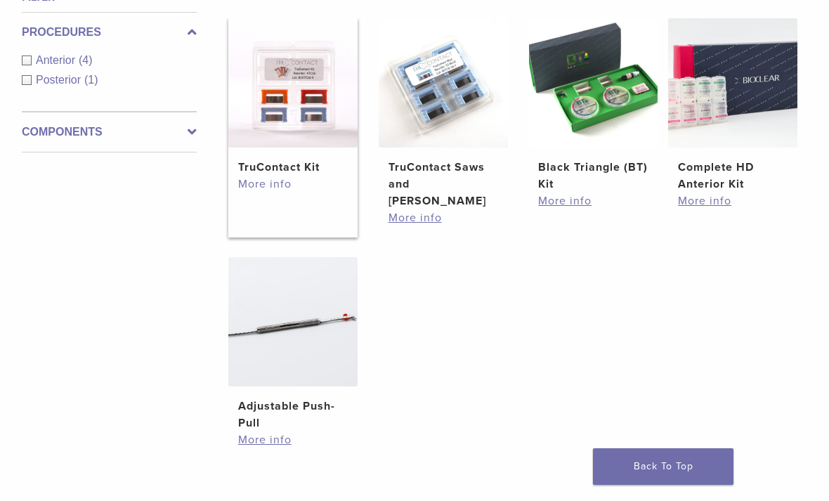 This screenshot has height=501, width=829. Describe the element at coordinates (663, 466) in the screenshot. I see `a: Back To Top` at that location.